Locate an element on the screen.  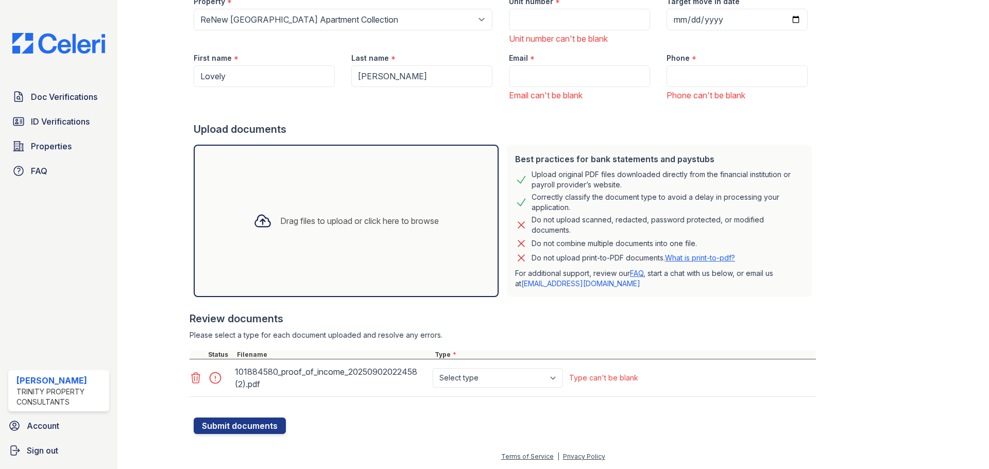
div: Do not combine multiple documents into one file. is located at coordinates (614, 244).